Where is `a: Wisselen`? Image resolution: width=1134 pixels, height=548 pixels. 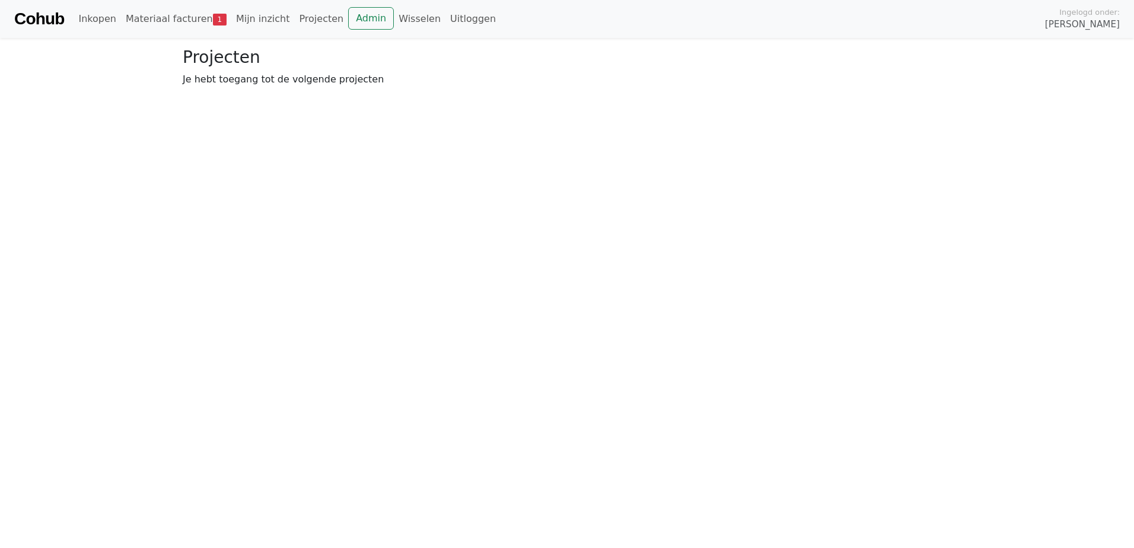
a: Wisselen is located at coordinates (419, 19).